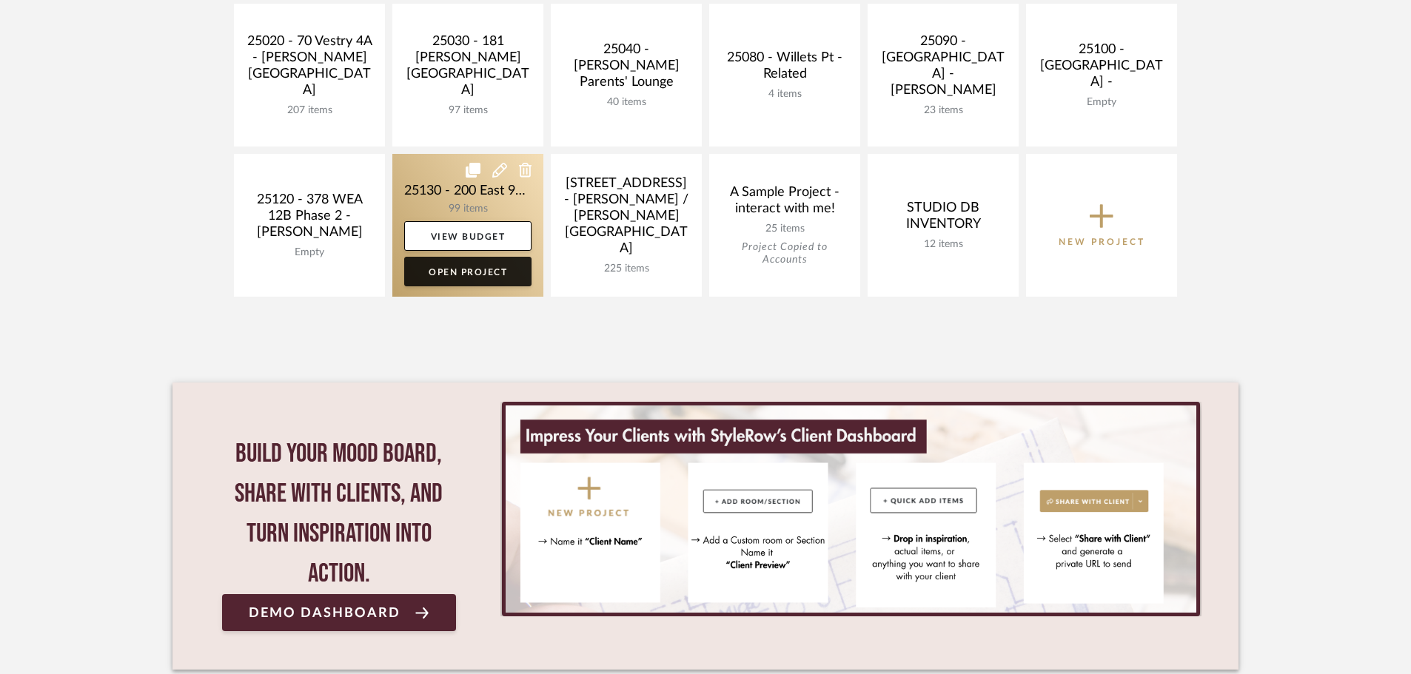 The width and height of the screenshot is (1411, 674). Describe the element at coordinates (468, 272) in the screenshot. I see `a: Open Project` at that location.